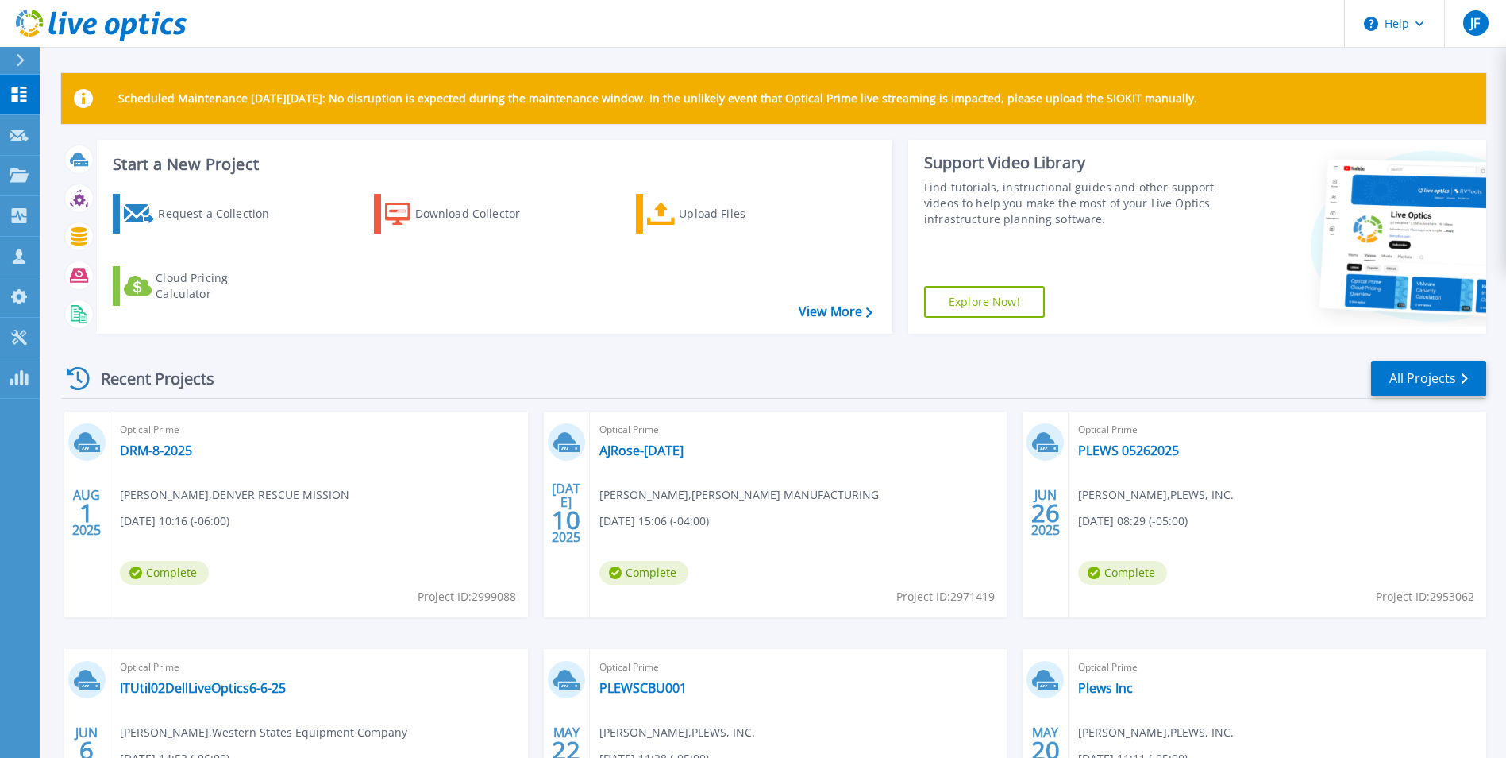 This screenshot has width=1506, height=758. Describe the element at coordinates (1429, 378) in the screenshot. I see `a: All Projects` at that location.